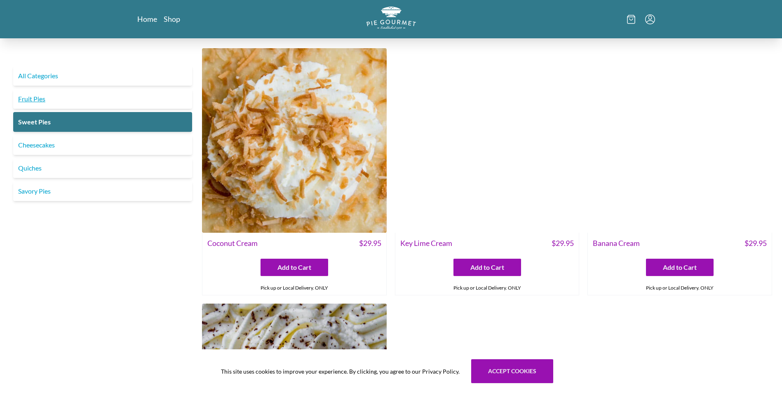 The height and width of the screenshot is (393, 782). Describe the element at coordinates (487, 141) in the screenshot. I see `a: Key Lime Cream` at that location.